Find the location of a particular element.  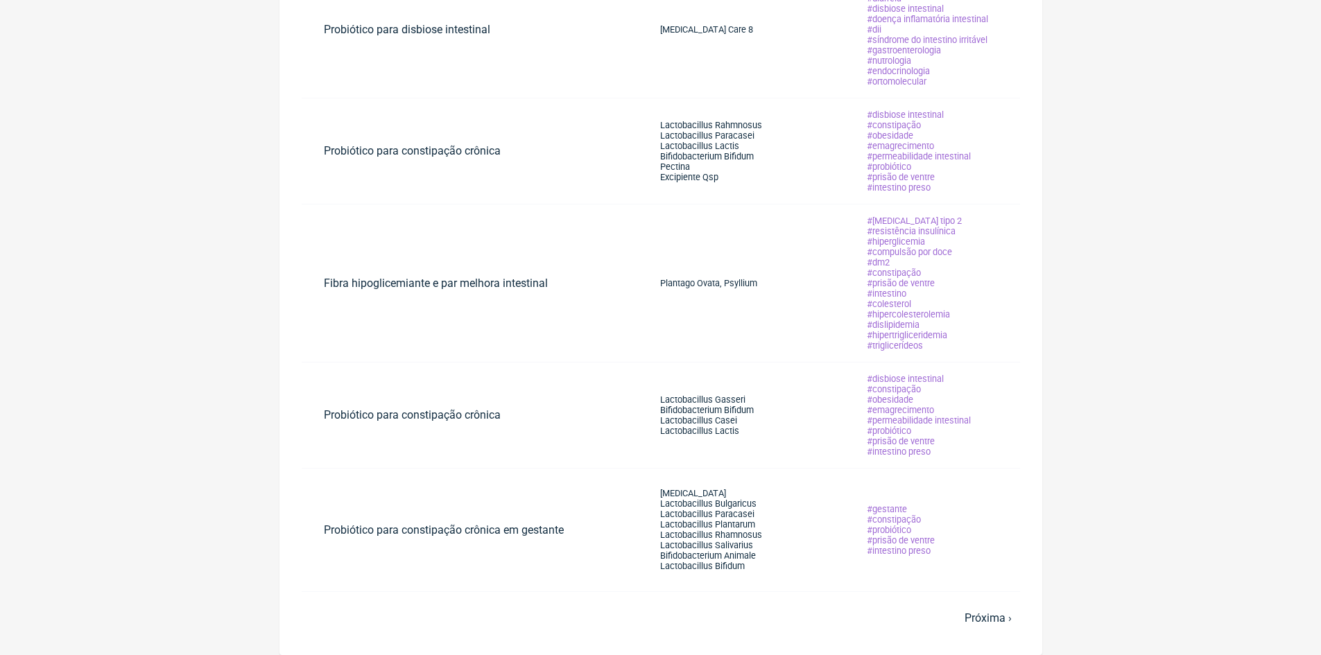

span: Lactobacillus Salivarius is located at coordinates (707, 545).